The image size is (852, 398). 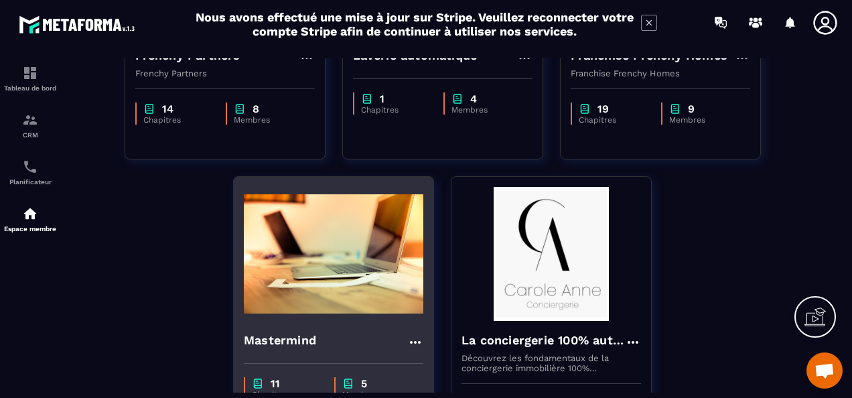 I want to click on img: automations, so click(x=30, y=214).